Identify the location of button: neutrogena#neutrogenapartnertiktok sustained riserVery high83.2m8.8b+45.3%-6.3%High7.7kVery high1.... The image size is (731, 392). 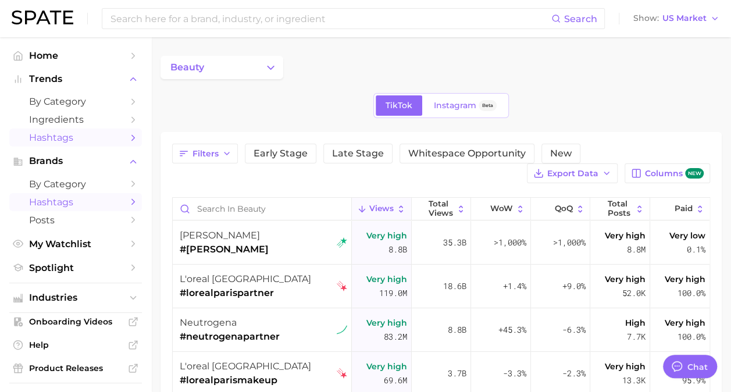
(441, 330).